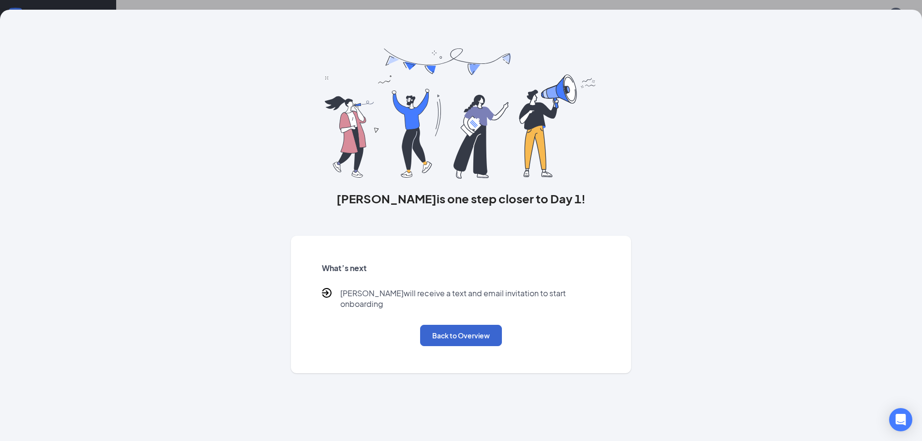 Image resolution: width=922 pixels, height=441 pixels. Describe the element at coordinates (901, 420) in the screenshot. I see `div: Open Intercom Messenger` at that location.